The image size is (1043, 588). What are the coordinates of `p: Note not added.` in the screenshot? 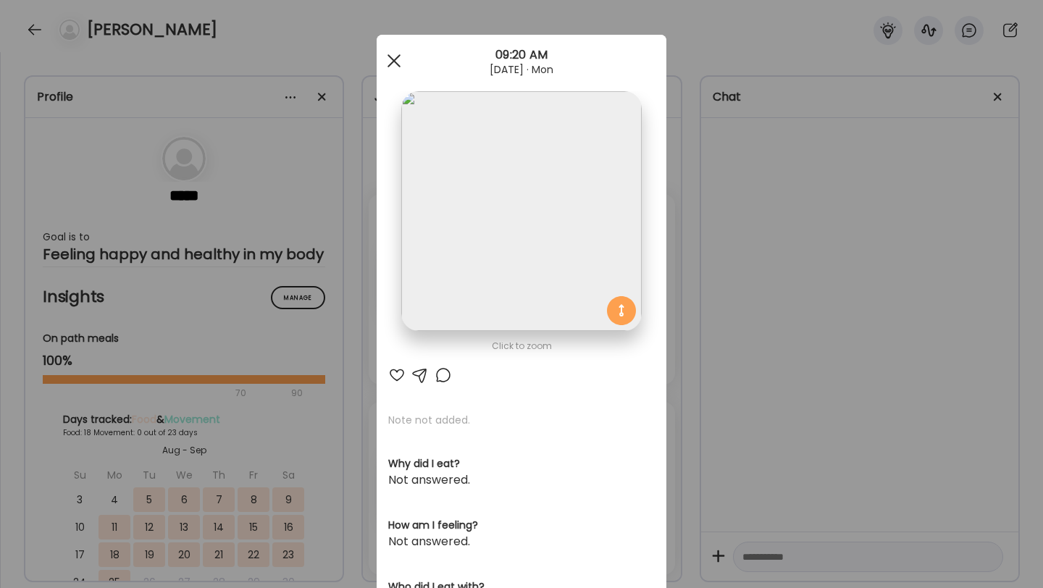 It's located at (521, 420).